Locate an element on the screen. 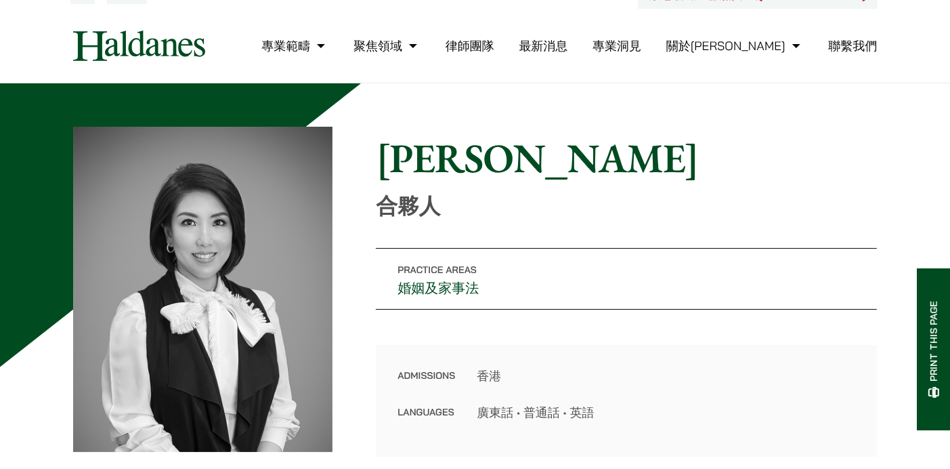 The height and width of the screenshot is (469, 950). dd: 香港 is located at coordinates (666, 375).